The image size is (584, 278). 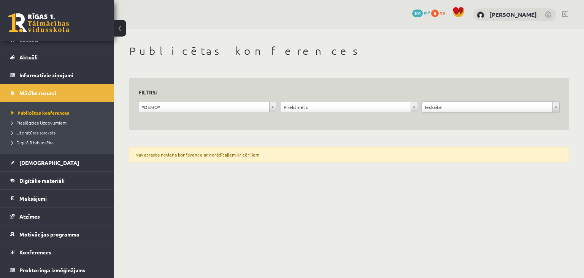 What do you see at coordinates (40, 113) in the screenshot?
I see `span: Publicētas konferences` at bounding box center [40, 113].